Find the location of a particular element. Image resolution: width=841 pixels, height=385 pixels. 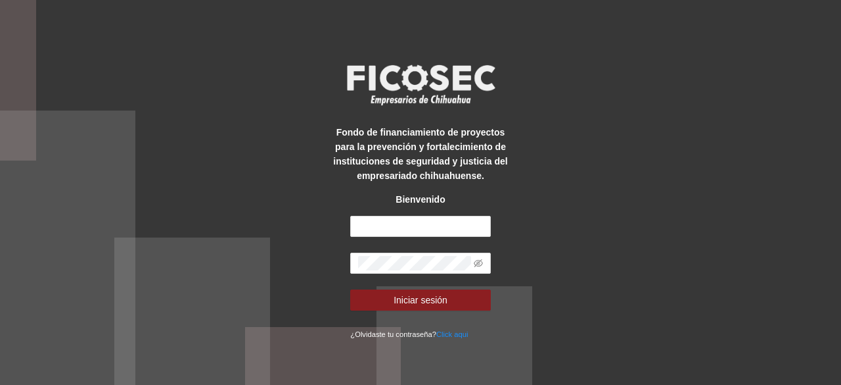

img: logo is located at coordinates (421, 85).